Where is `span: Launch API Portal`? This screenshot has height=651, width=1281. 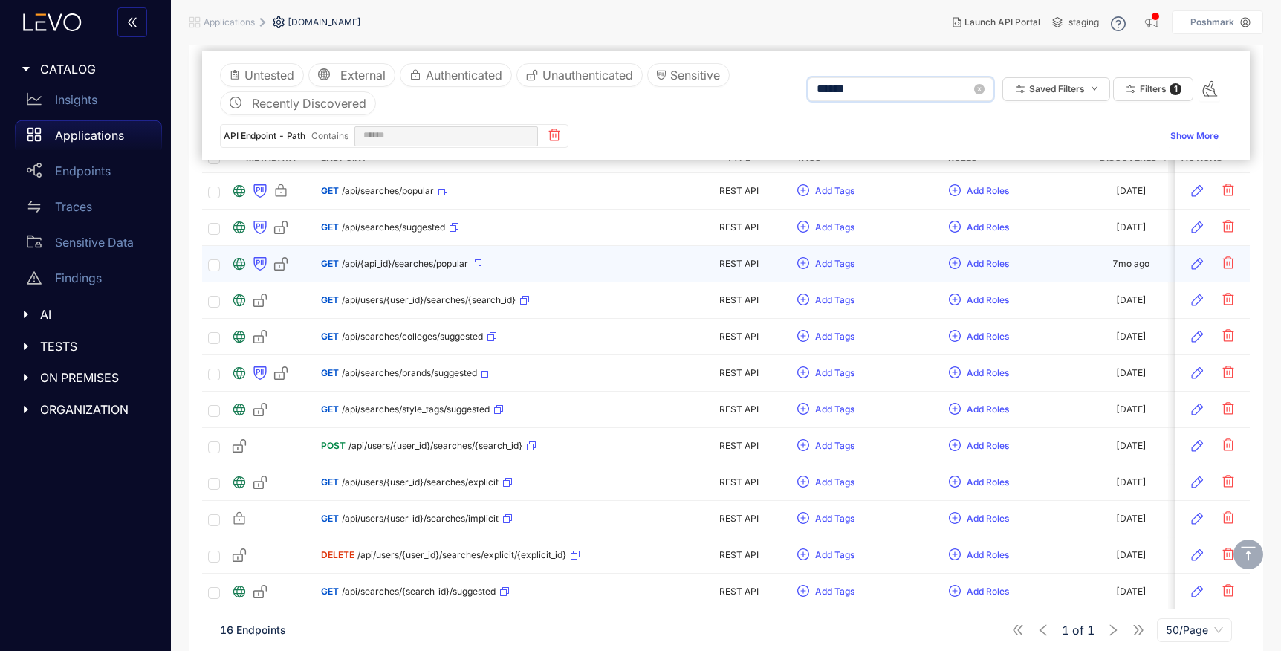 span: Launch API Portal is located at coordinates (1002, 22).